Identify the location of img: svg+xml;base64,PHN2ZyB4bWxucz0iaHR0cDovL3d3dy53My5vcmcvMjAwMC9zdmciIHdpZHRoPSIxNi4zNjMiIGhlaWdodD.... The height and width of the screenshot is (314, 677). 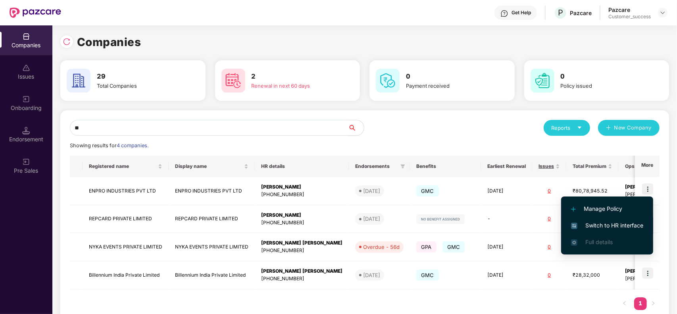
(575, 243).